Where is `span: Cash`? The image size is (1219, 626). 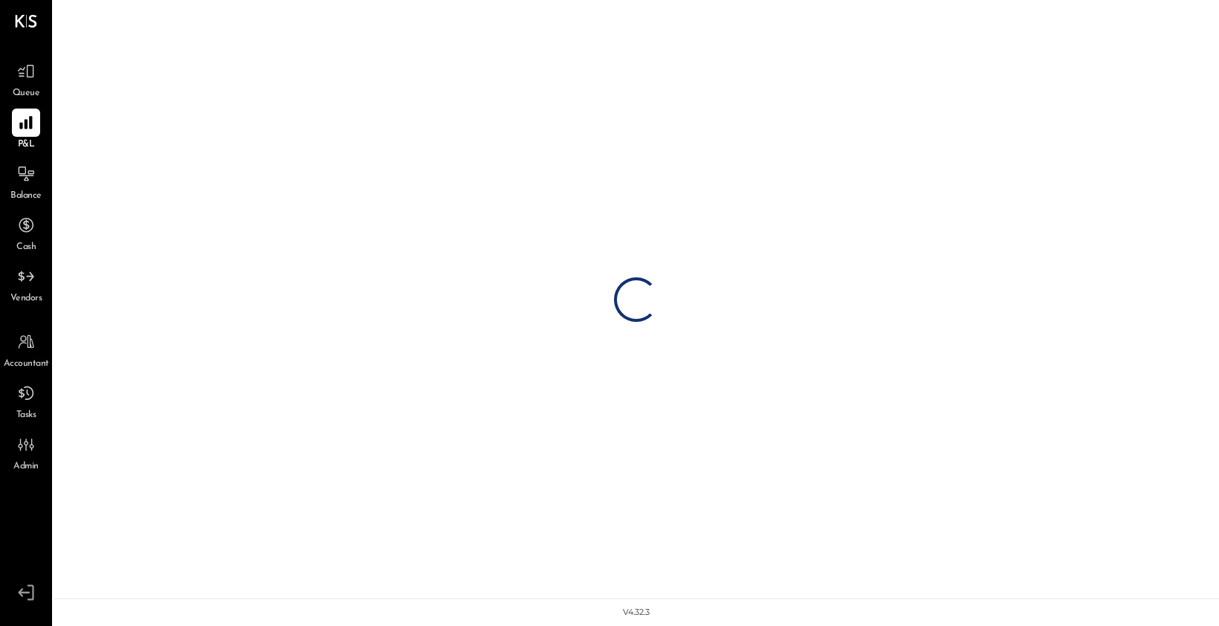
span: Cash is located at coordinates (26, 248).